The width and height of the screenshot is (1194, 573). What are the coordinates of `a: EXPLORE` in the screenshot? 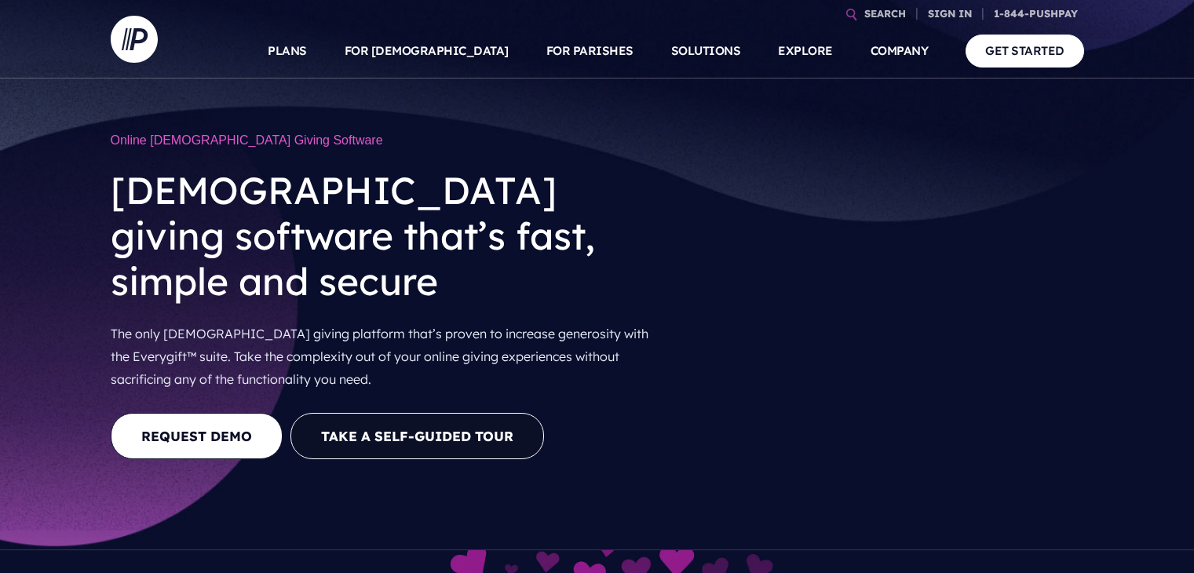 It's located at (806, 51).